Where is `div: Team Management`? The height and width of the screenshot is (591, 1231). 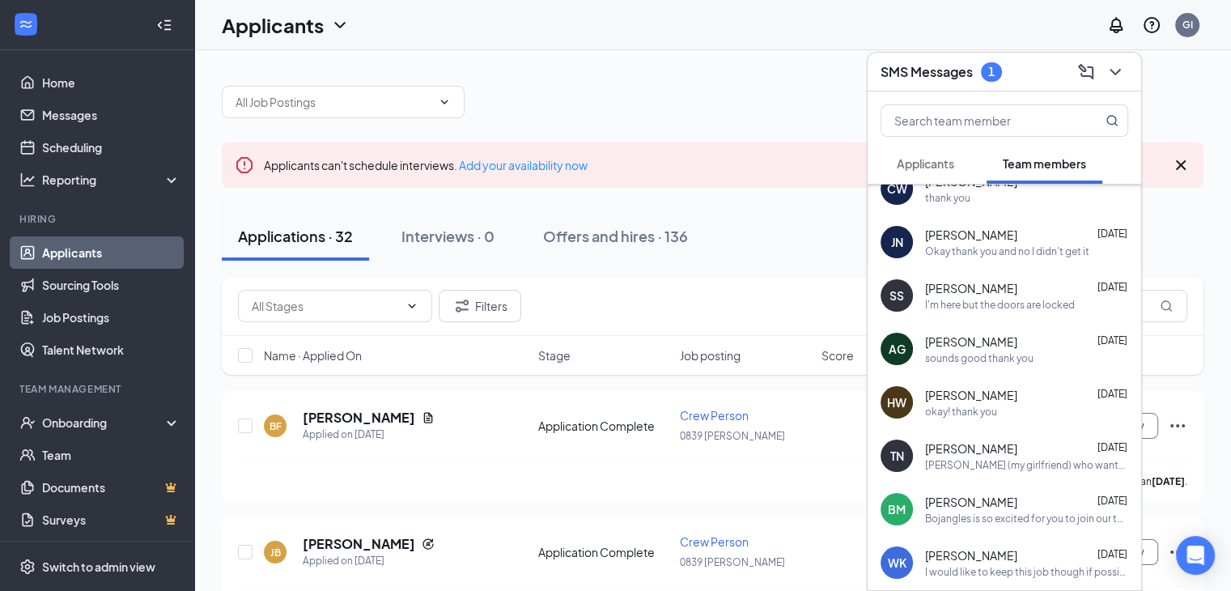 div: Team Management is located at coordinates (98, 389).